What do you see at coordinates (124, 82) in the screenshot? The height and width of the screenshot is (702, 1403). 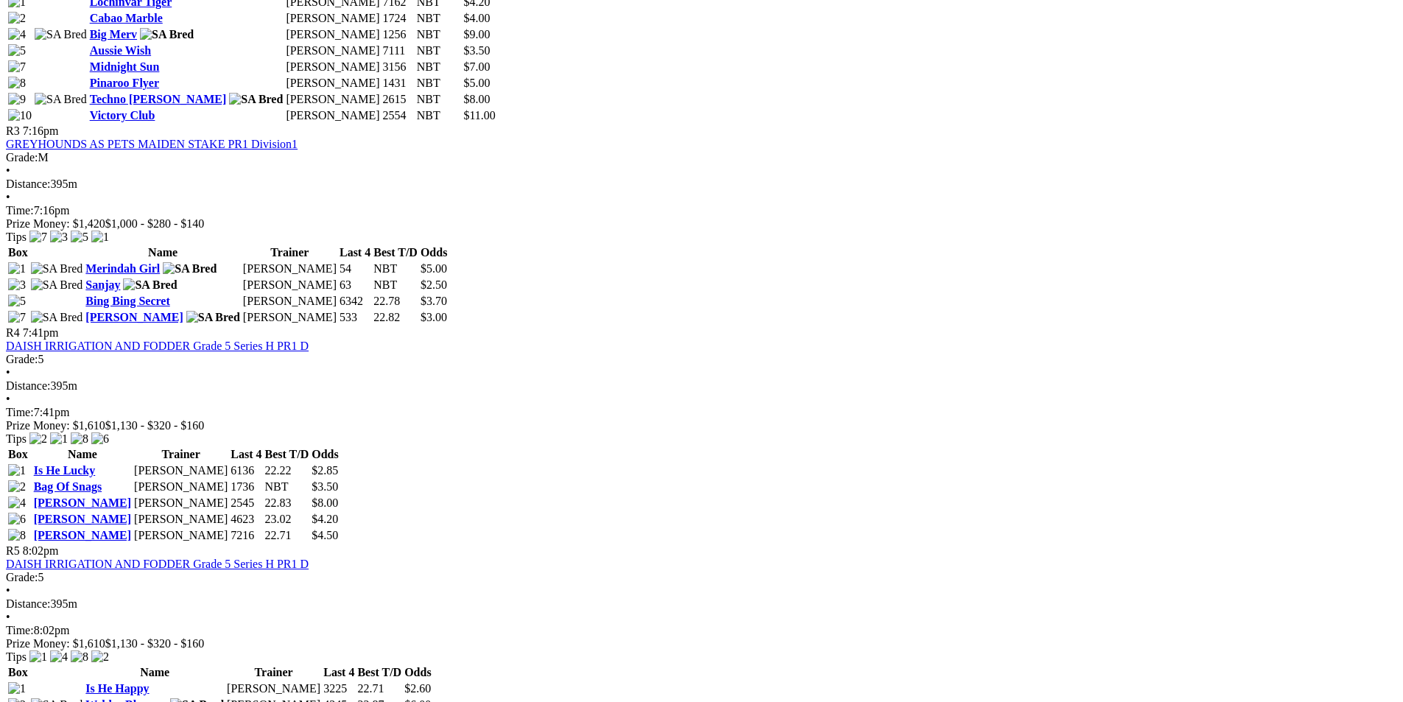 I see `a: Pinaroo Flyer` at bounding box center [124, 82].